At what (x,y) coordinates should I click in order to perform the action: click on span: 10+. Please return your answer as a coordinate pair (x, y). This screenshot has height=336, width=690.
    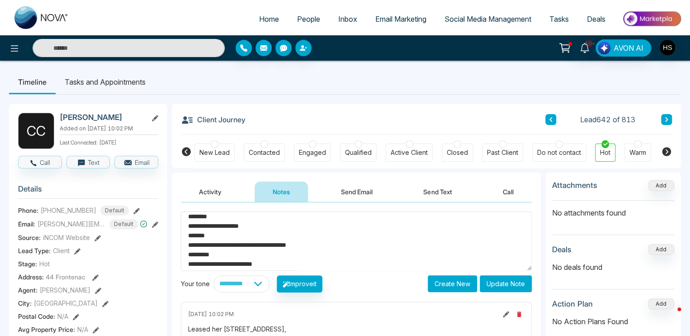
    Looking at the image, I should click on (589, 43).